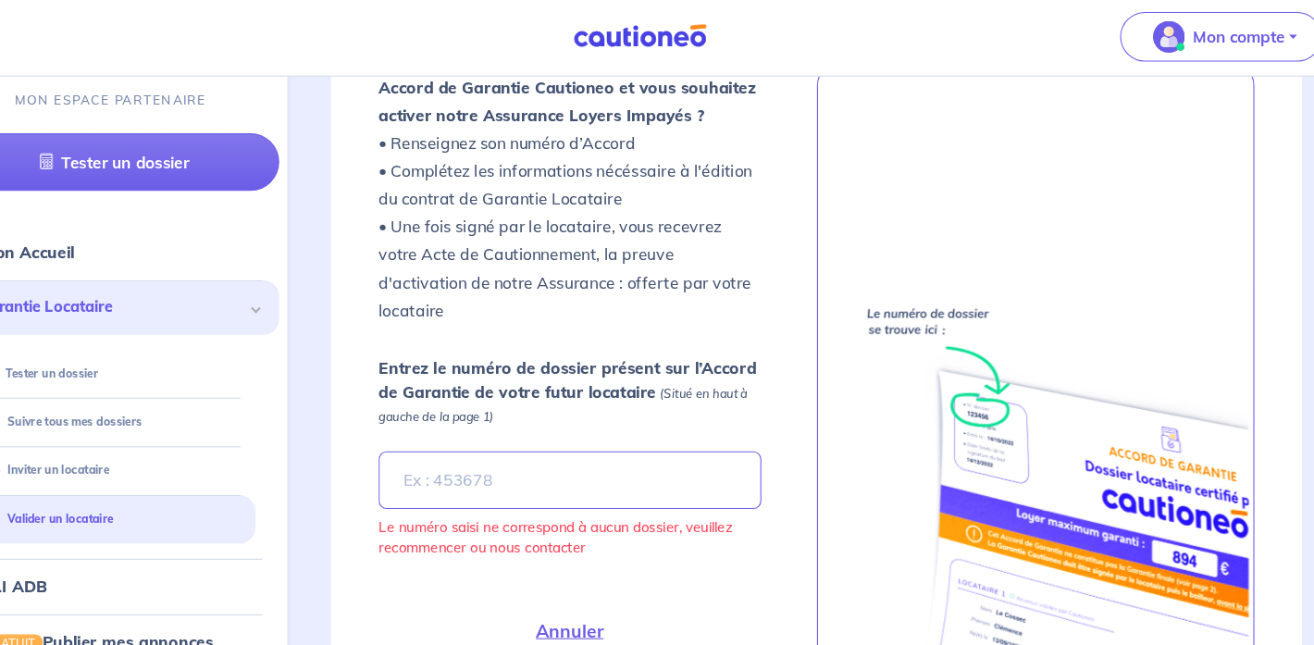  Describe the element at coordinates (592, 590) in the screenshot. I see `button: Annuler` at that location.